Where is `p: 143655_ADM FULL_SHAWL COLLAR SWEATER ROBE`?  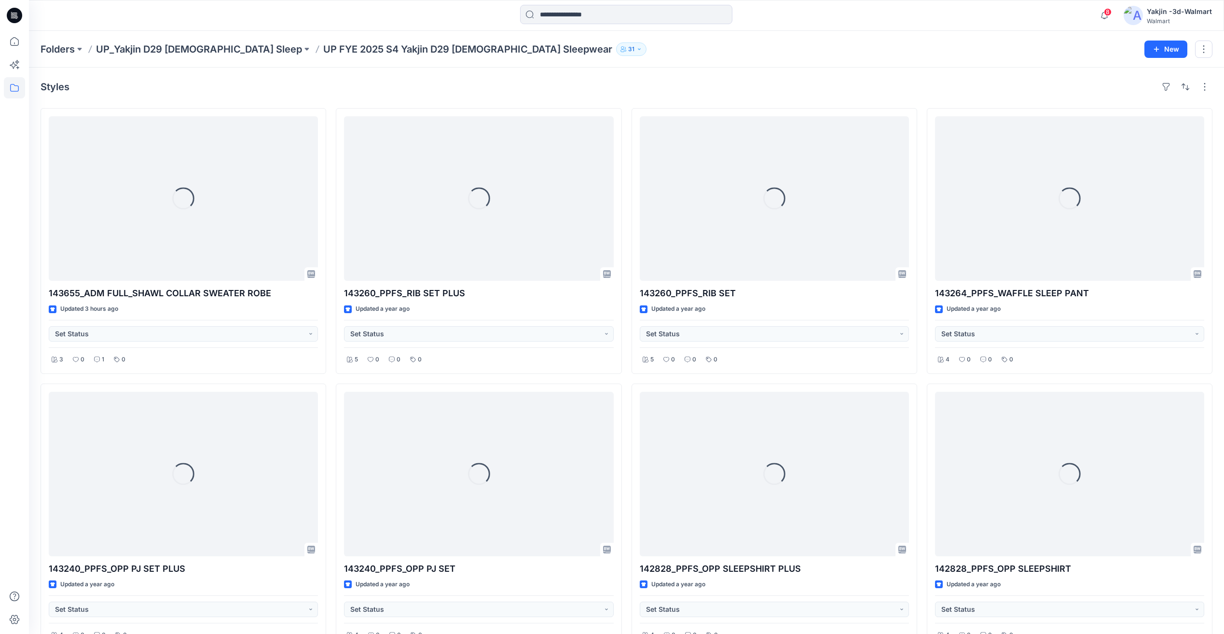 p: 143655_ADM FULL_SHAWL COLLAR SWEATER ROBE is located at coordinates (183, 293).